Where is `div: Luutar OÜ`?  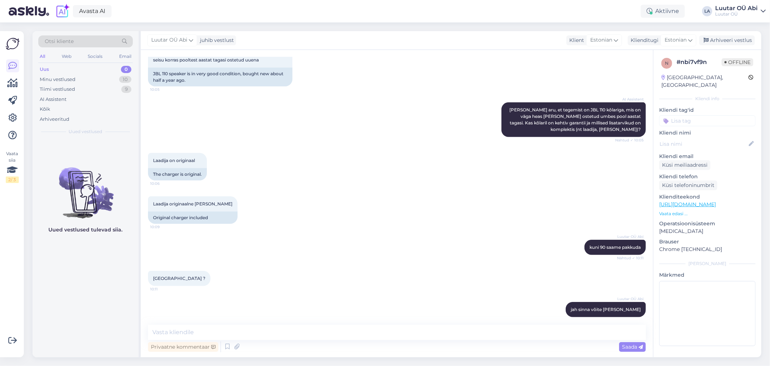 div: Luutar OÜ is located at coordinates (737, 14).